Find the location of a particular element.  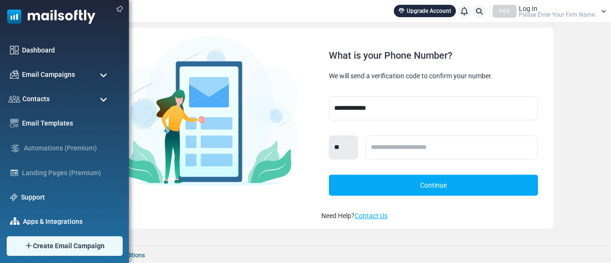

a: Support is located at coordinates (66, 197).